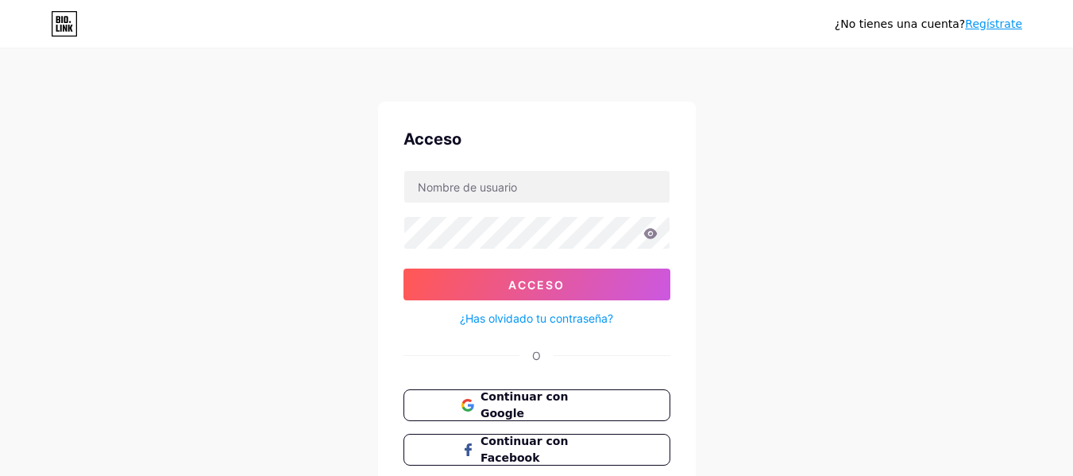 The width and height of the screenshot is (1073, 476). What do you see at coordinates (537, 187) in the screenshot?
I see `input: Nombre de usuario` at bounding box center [537, 187].